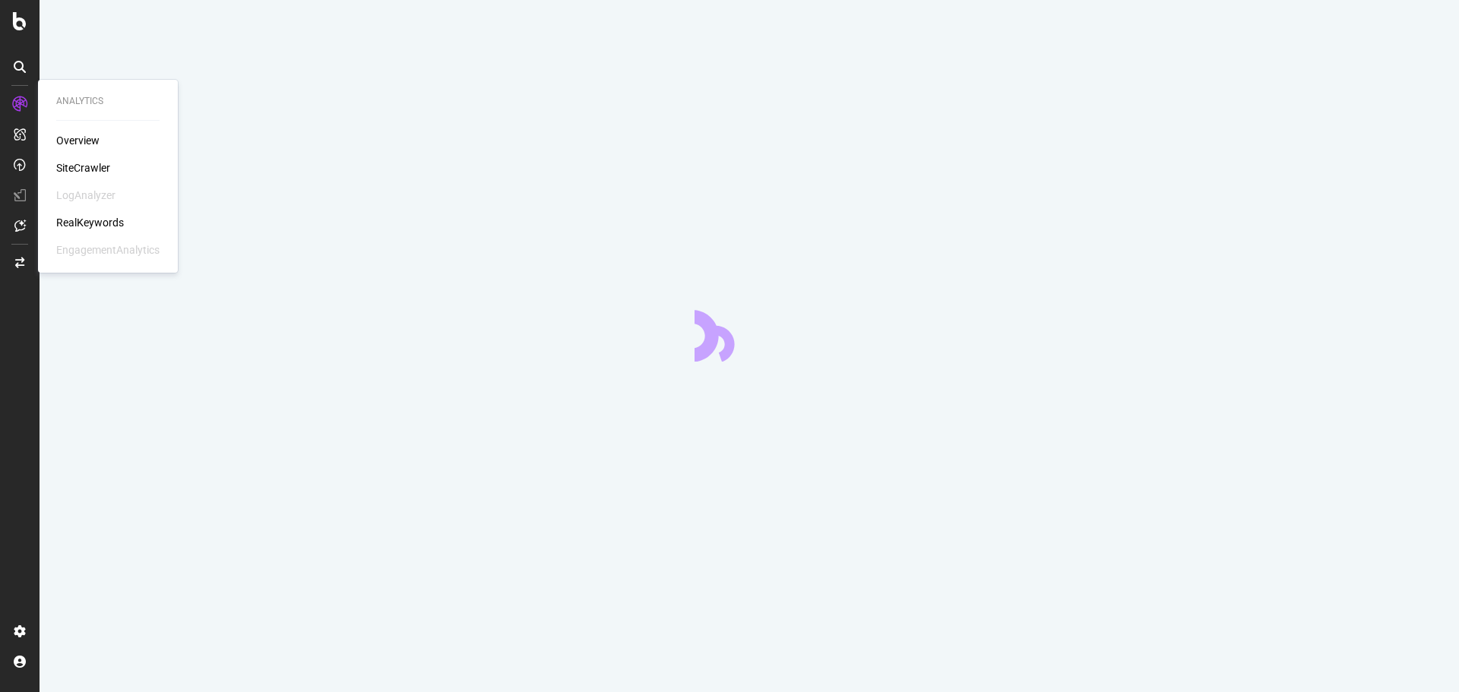 The width and height of the screenshot is (1459, 692). What do you see at coordinates (108, 101) in the screenshot?
I see `div: Analytics` at bounding box center [108, 101].